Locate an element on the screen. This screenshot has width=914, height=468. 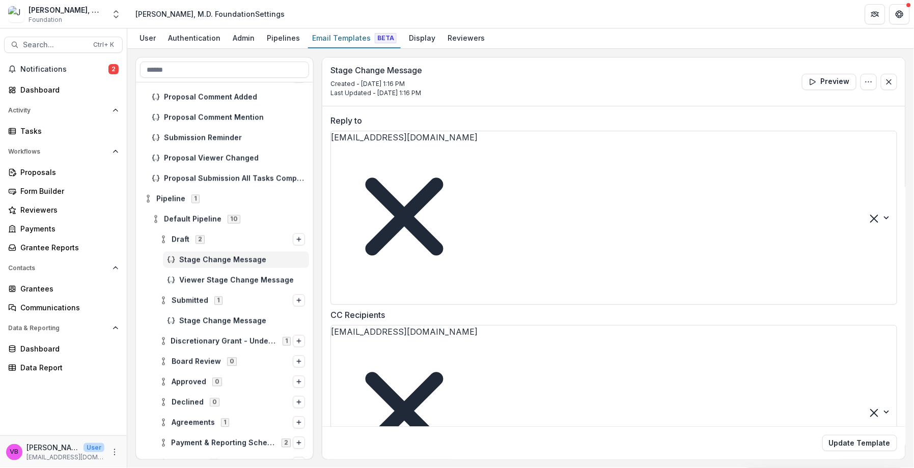
div: Submitted1Options is located at coordinates (232, 301).